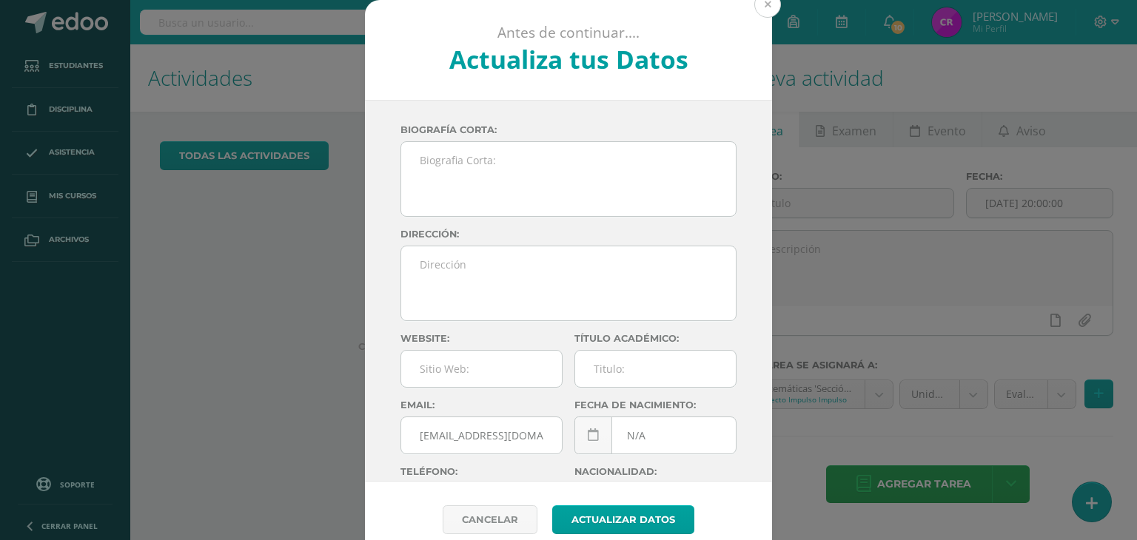  I want to click on button: Actualizar datos, so click(623, 519).